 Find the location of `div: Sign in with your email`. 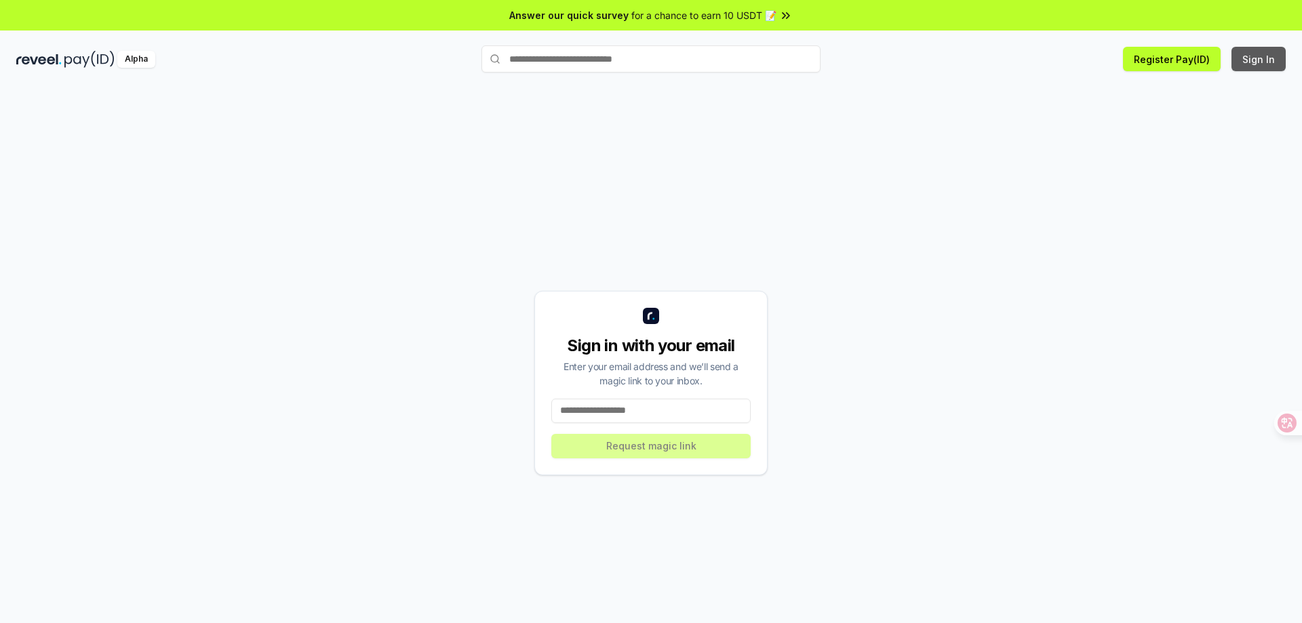

div: Sign in with your email is located at coordinates (651, 346).